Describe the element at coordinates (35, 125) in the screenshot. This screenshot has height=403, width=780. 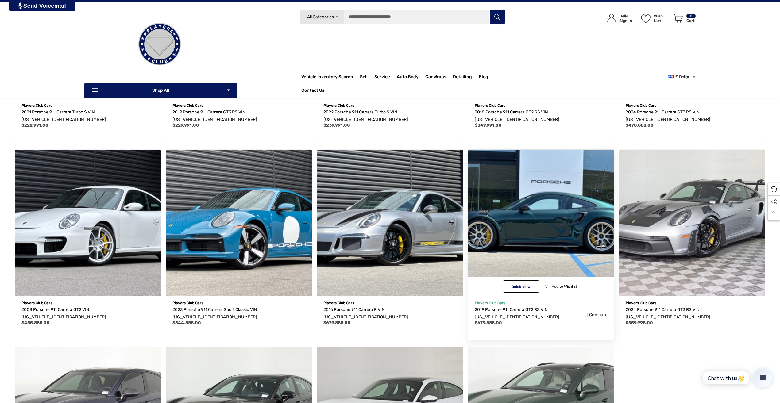
I see `span: $222,991.00` at that location.